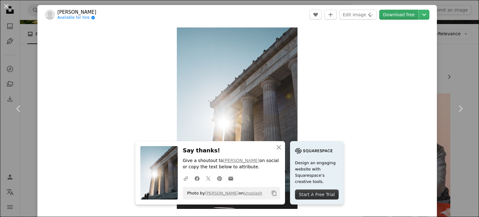 The width and height of the screenshot is (479, 217). Describe the element at coordinates (331, 15) in the screenshot. I see `button: Add to Collection` at that location.